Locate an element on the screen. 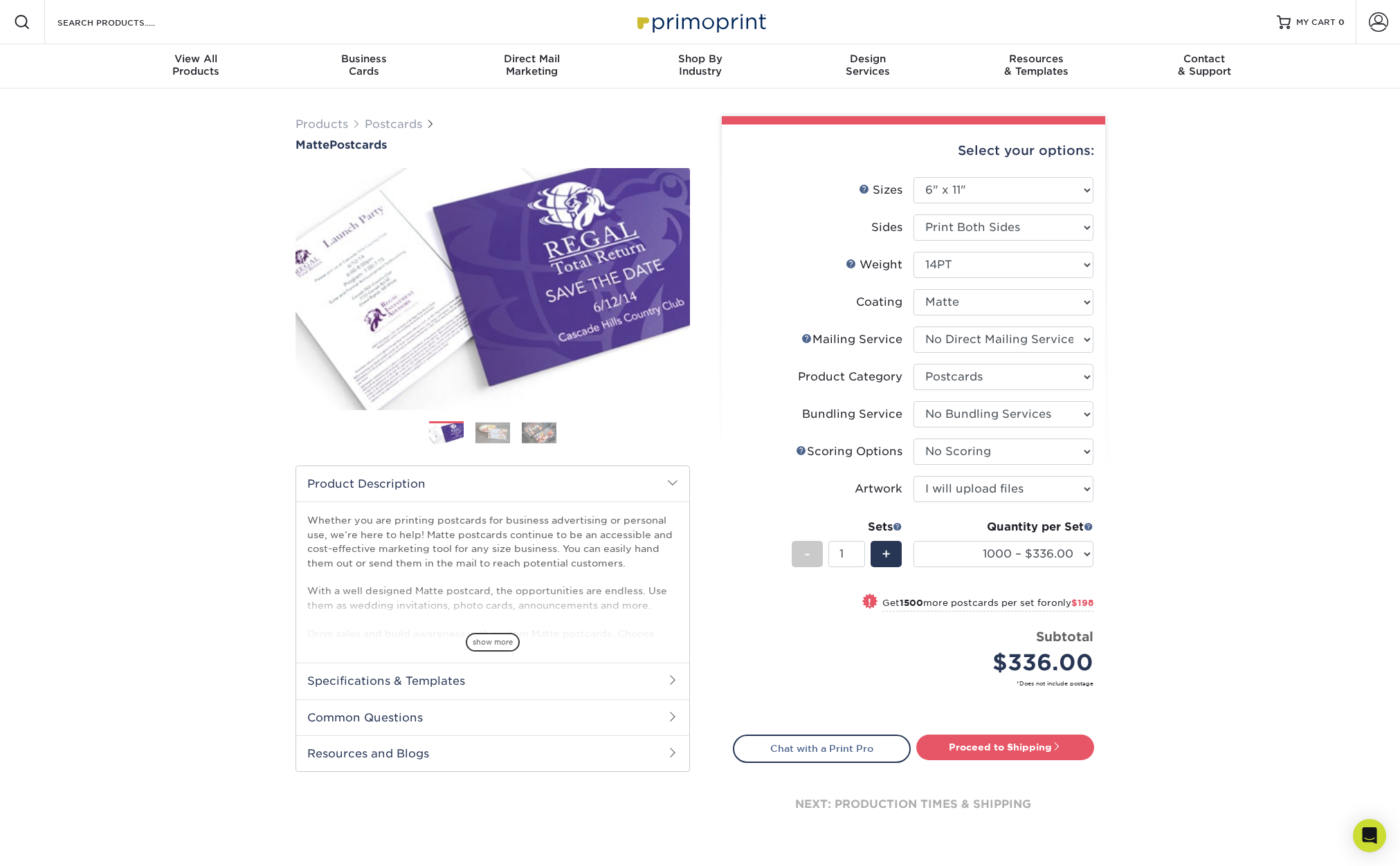 The width and height of the screenshot is (1400, 866). span: MY CART is located at coordinates (1315, 22).